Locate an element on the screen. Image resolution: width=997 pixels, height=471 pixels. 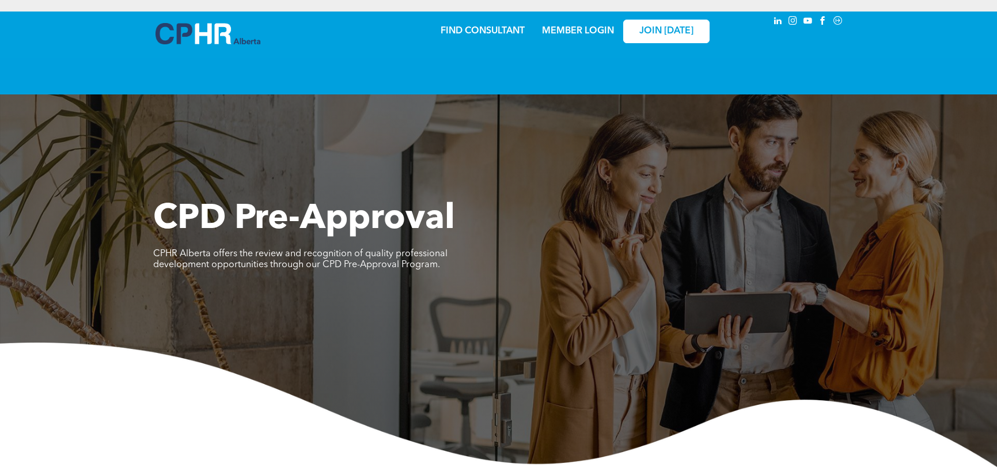
a: facebook is located at coordinates (823, 22).